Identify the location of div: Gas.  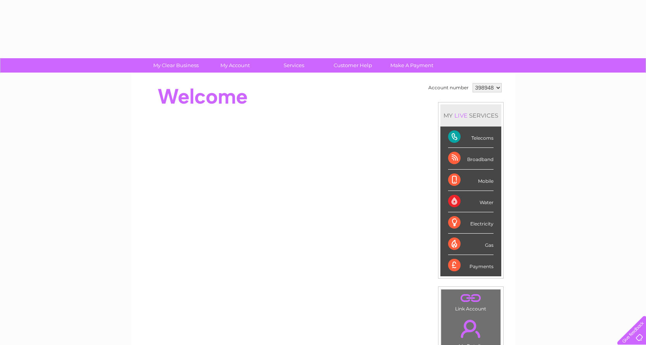
(471, 244).